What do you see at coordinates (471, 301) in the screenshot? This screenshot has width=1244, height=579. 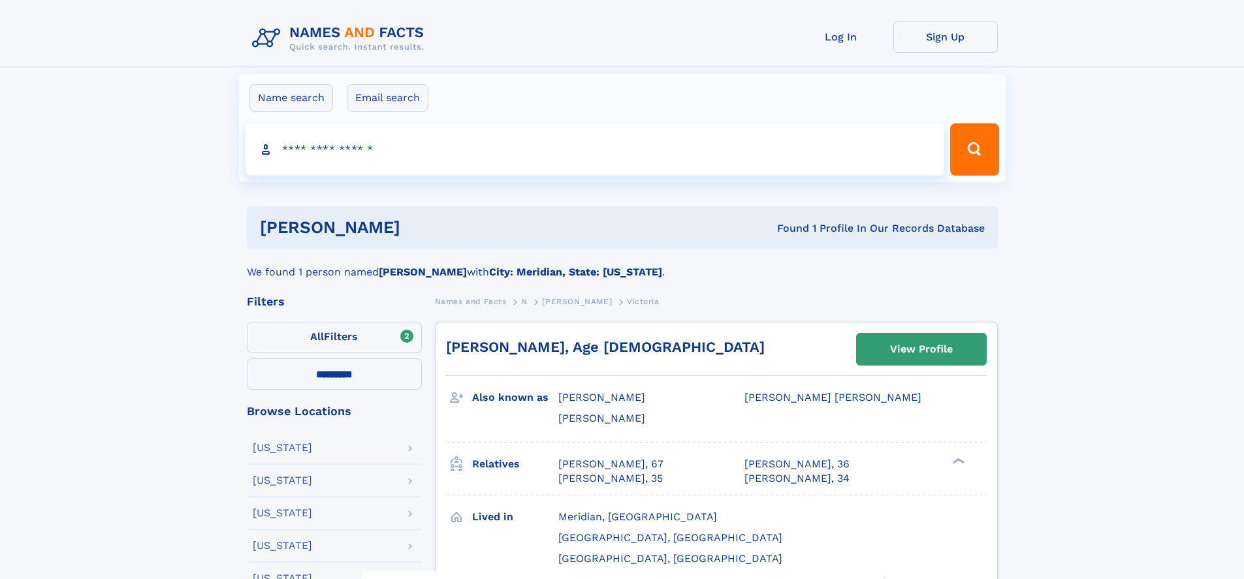 I see `a: Names and Facts` at bounding box center [471, 301].